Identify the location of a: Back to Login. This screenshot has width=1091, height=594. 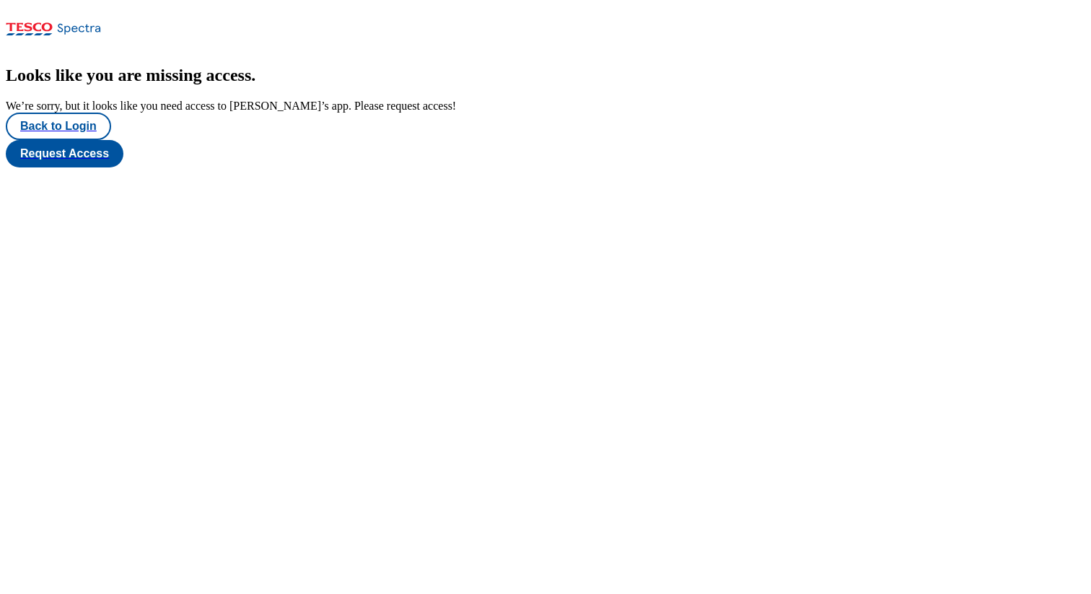
(545, 126).